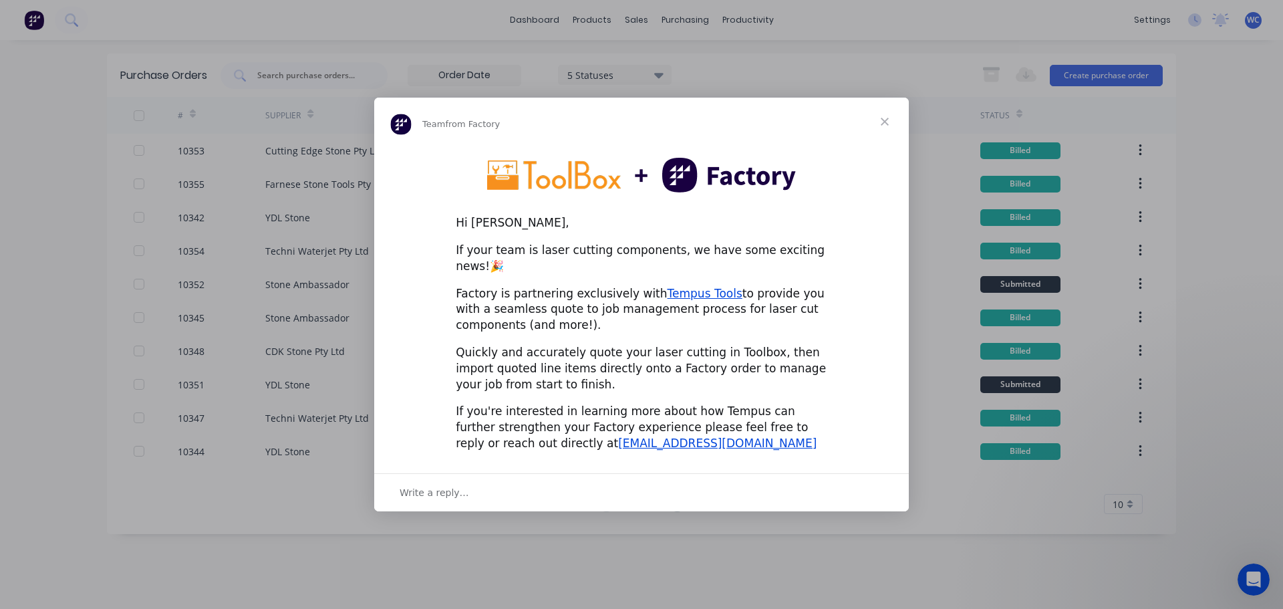  Describe the element at coordinates (641, 309) in the screenshot. I see `div: Factory is partnering exclusively with to provide you with a seamless quote to job management pro...` at that location.